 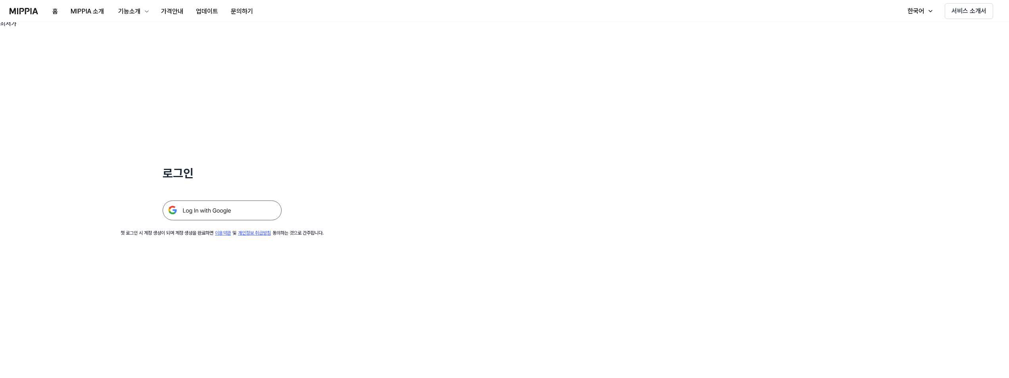 I want to click on button: 한국어, so click(x=919, y=11).